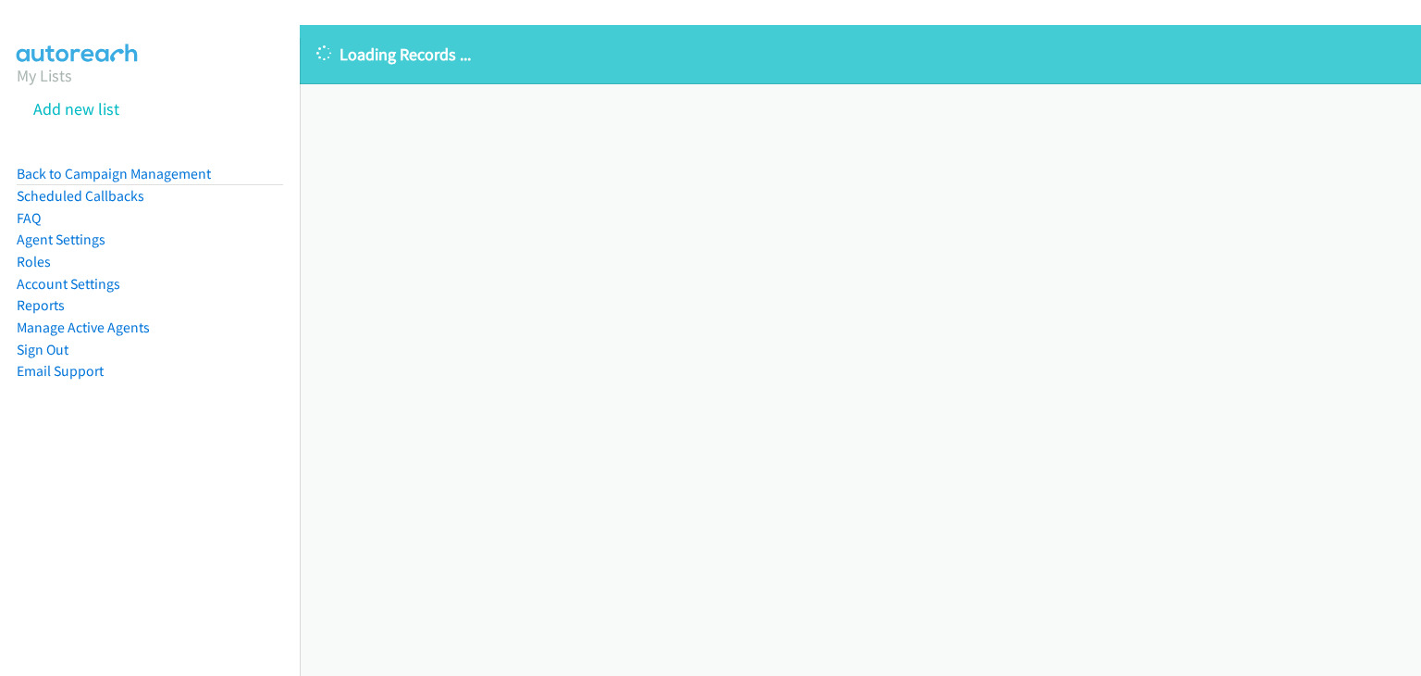  I want to click on a: Roles, so click(33, 261).